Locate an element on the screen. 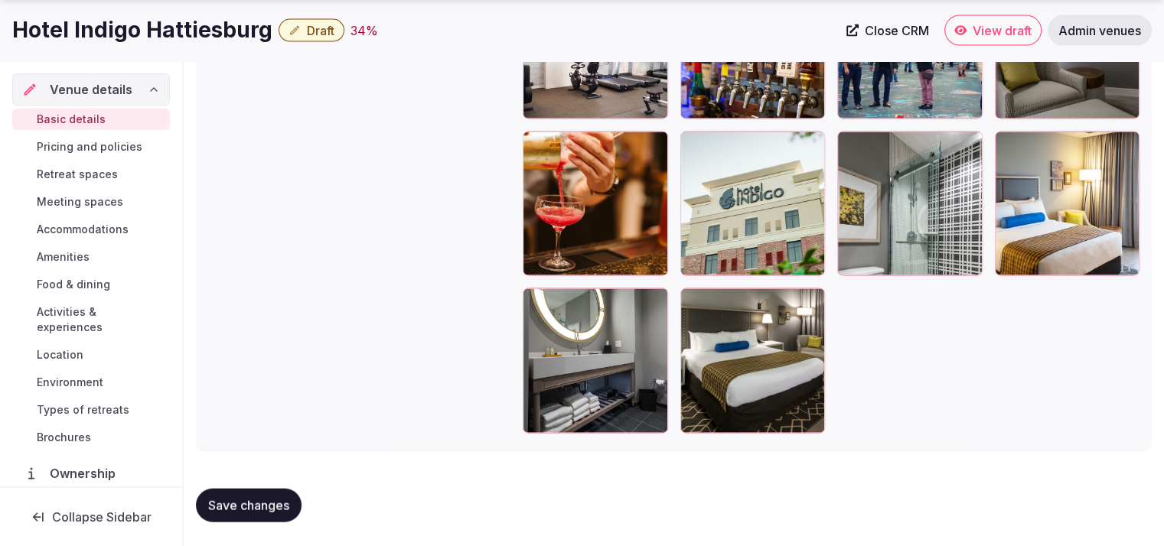  div: HBGSH_5631499247_P.jpg is located at coordinates (1067, 204).